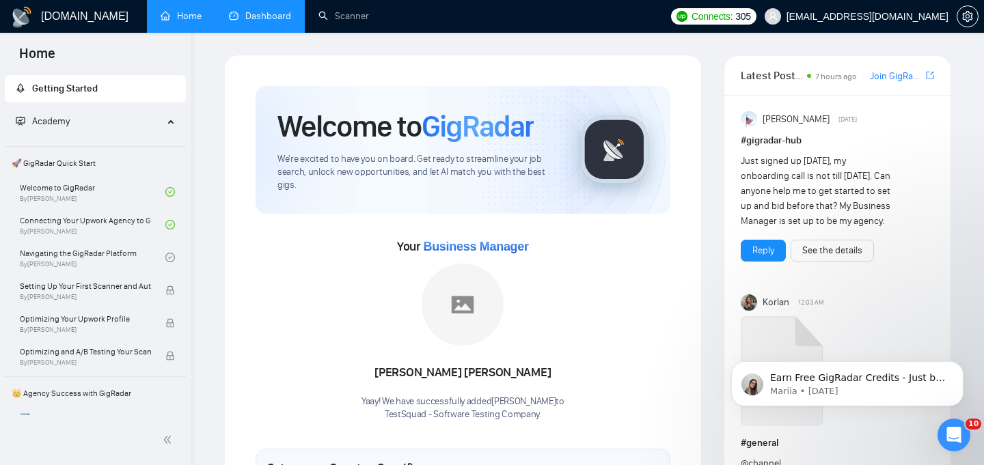  What do you see at coordinates (832, 251) in the screenshot?
I see `a: See the details` at bounding box center [832, 251].